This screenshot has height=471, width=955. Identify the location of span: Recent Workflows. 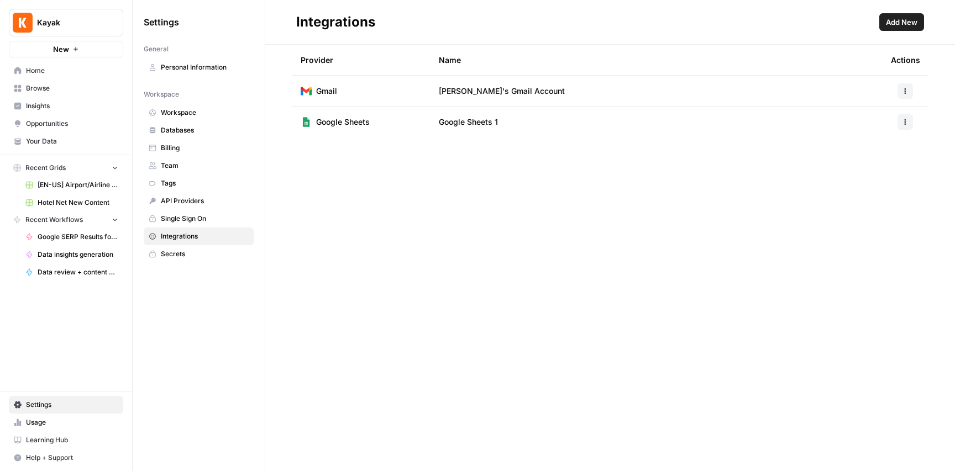
(54, 220).